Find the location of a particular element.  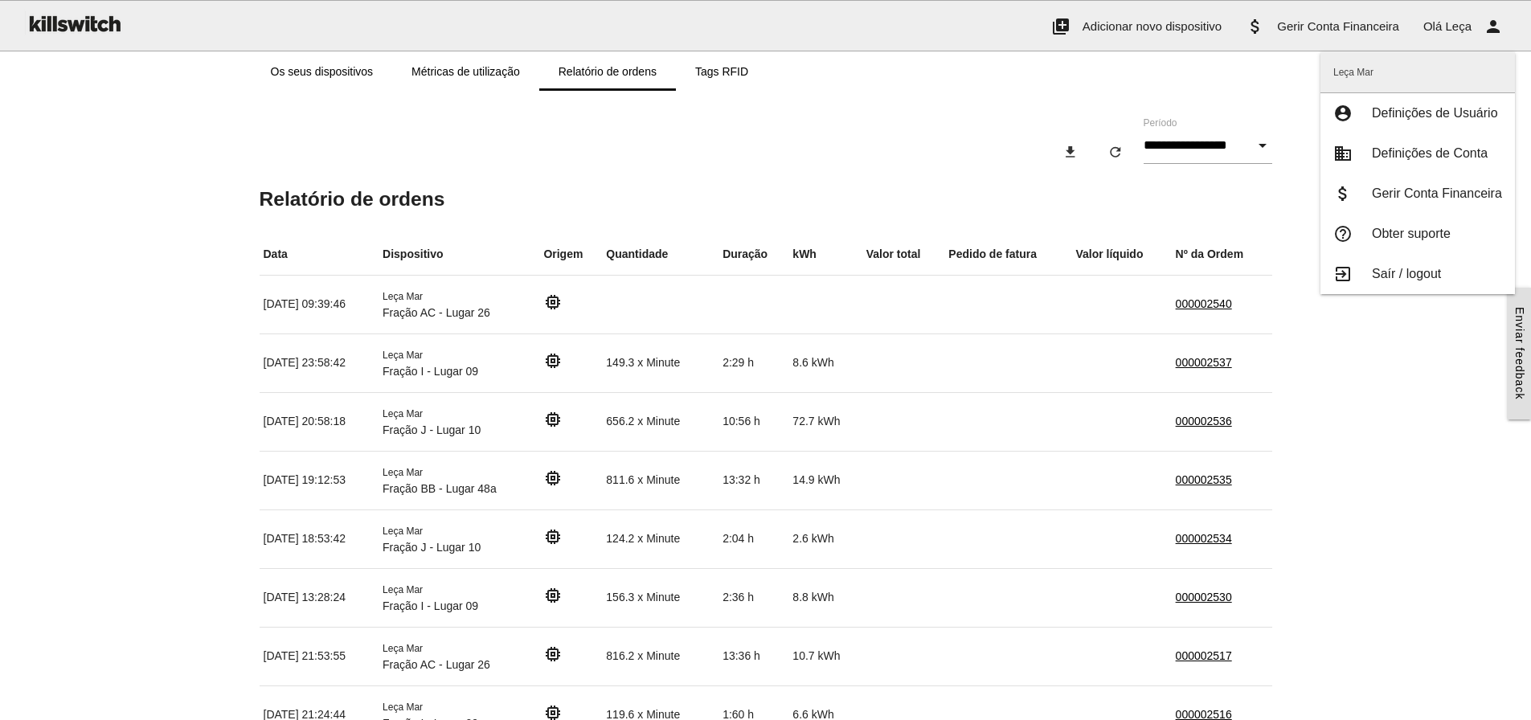

i: business is located at coordinates (1343, 154).